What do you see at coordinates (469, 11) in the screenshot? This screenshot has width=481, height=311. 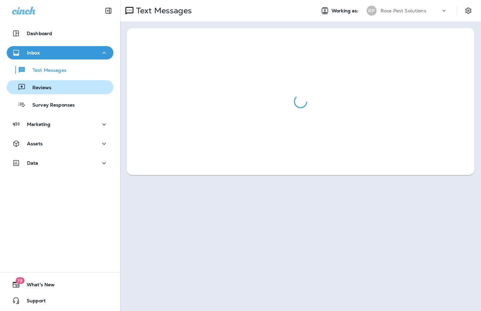 I see `button: Settings` at bounding box center [469, 11].